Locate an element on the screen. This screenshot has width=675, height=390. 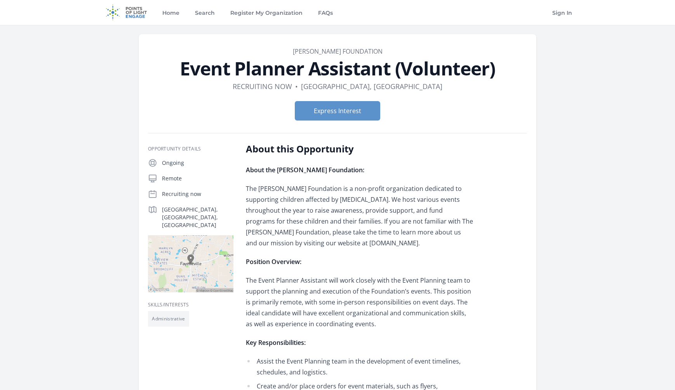
li: Assist the Event Planning team in the development of event timelines, schedules, and logistics. is located at coordinates (359, 366).